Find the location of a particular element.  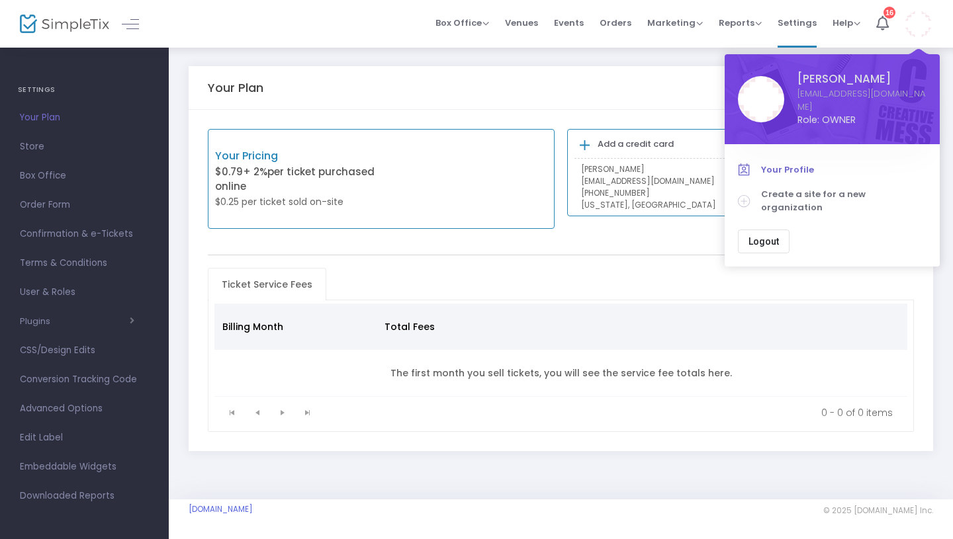

span: Help is located at coordinates (846, 23).